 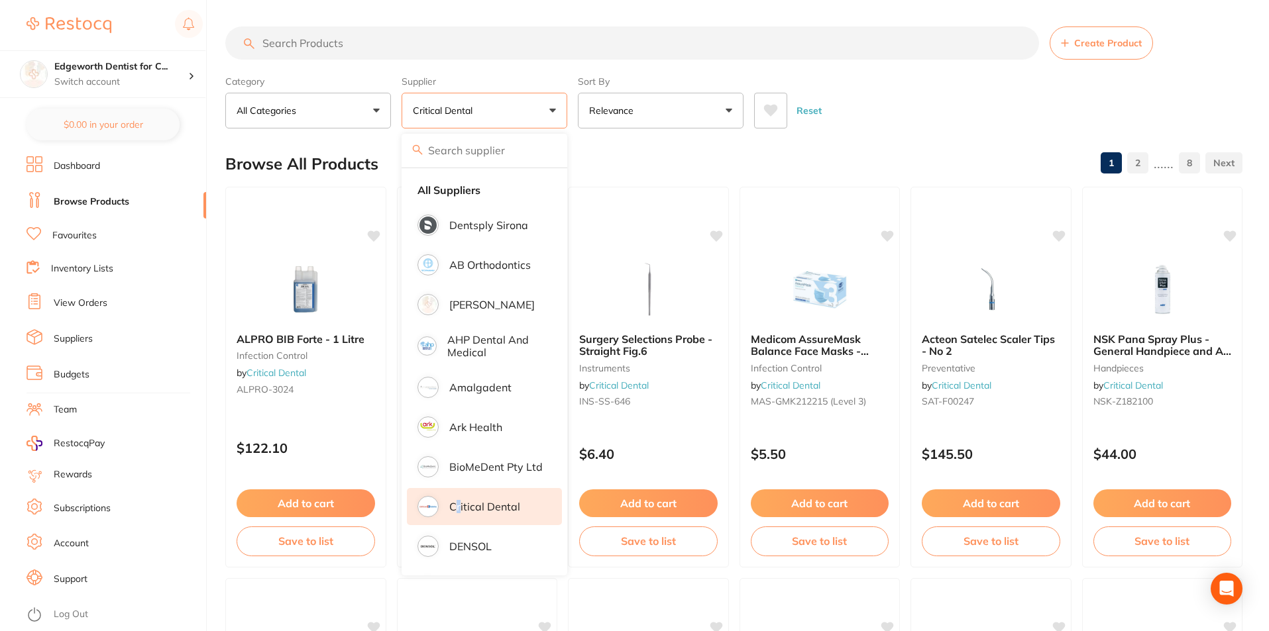 What do you see at coordinates (428, 507) in the screenshot?
I see `img: Critical Dental` at bounding box center [428, 507].